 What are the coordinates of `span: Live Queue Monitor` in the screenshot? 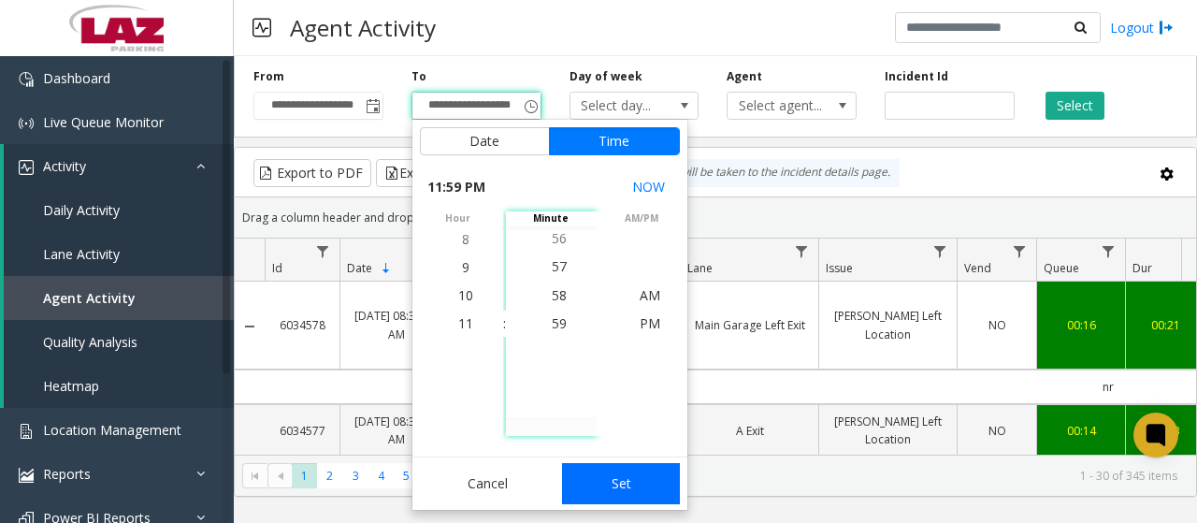 It's located at (103, 122).